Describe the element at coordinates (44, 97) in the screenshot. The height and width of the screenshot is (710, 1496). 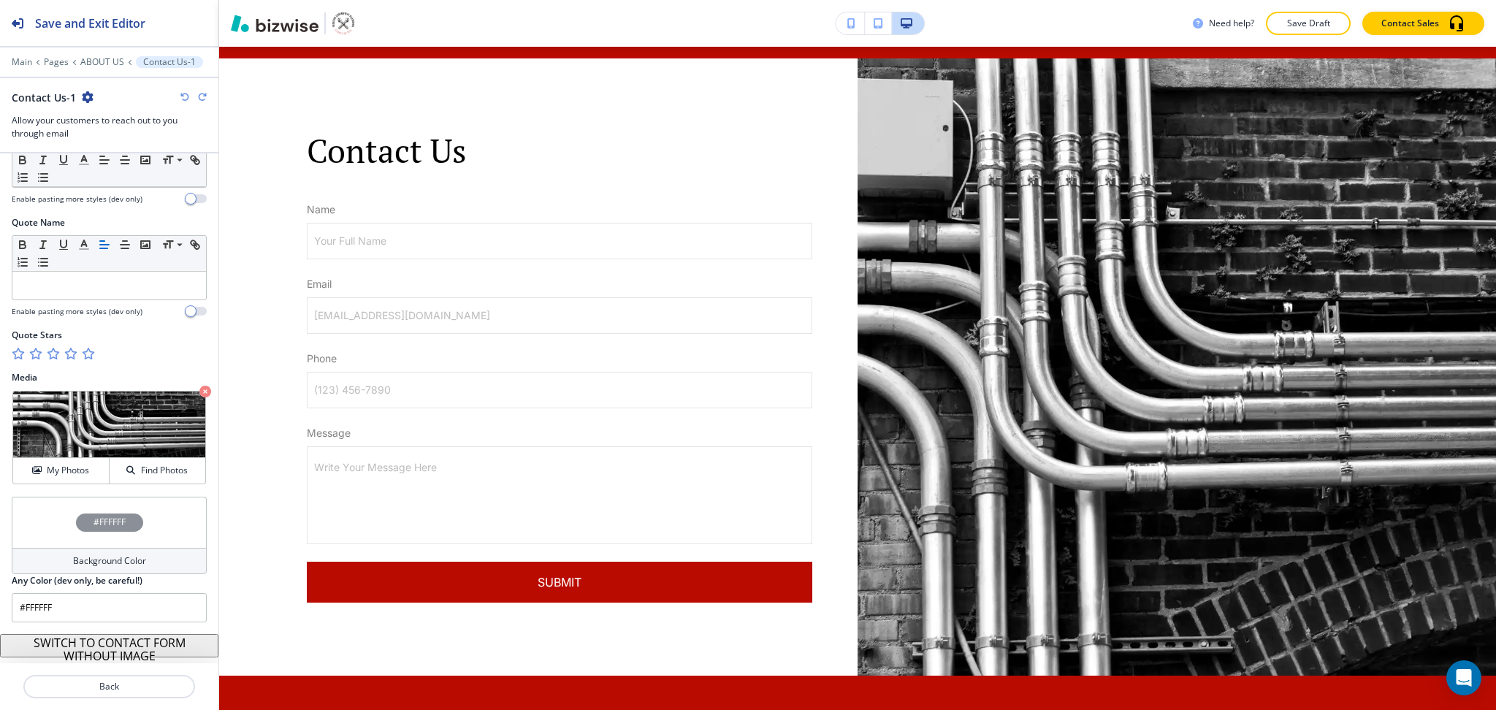
I see `h2: Contact Us-1` at that location.